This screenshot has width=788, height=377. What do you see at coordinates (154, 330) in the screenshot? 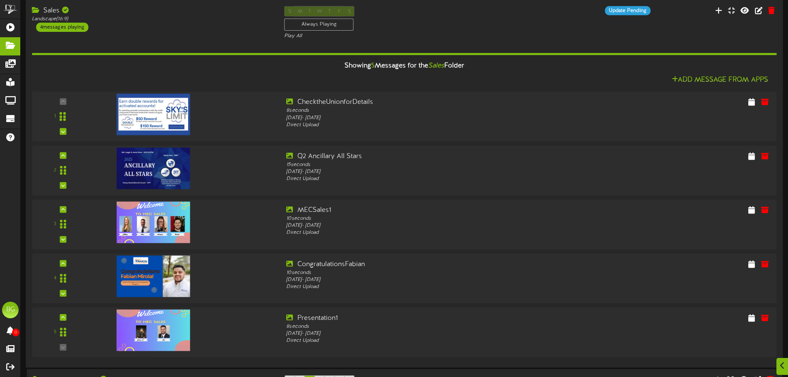
I see `img: 72a14b11-9299-4dd2-a0c9-060effd7ca53.jpg` at bounding box center [154, 330].